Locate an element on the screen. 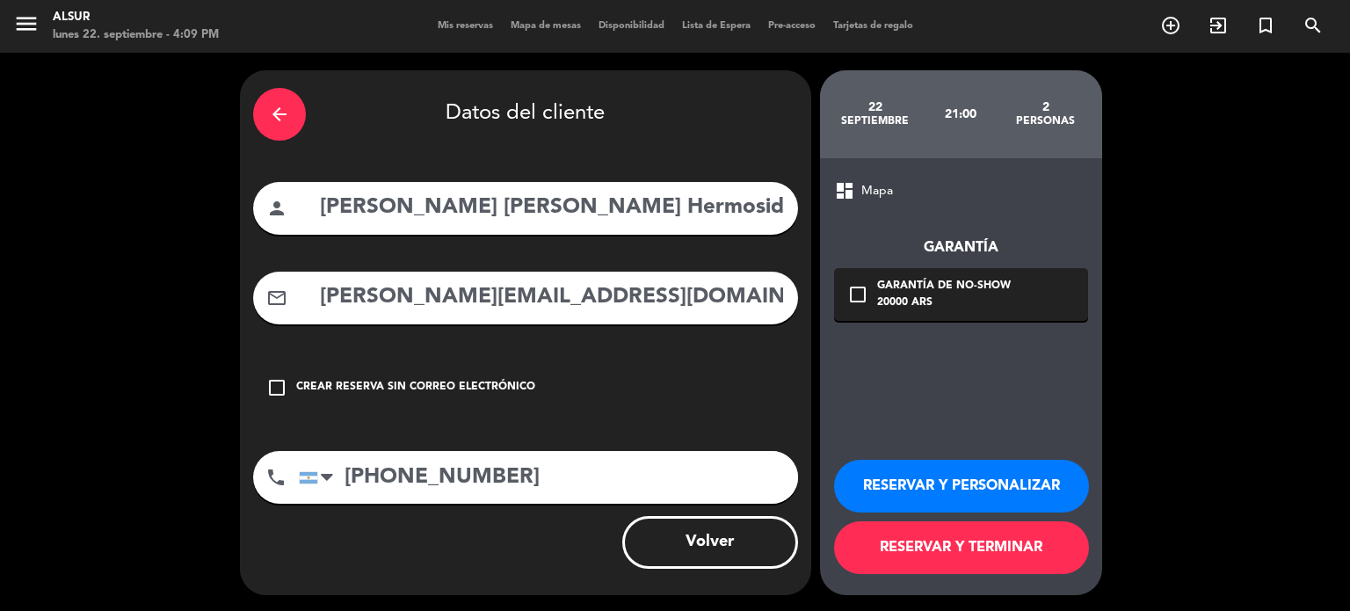 This screenshot has width=1350, height=611. span: Pre-acceso is located at coordinates (792, 25).